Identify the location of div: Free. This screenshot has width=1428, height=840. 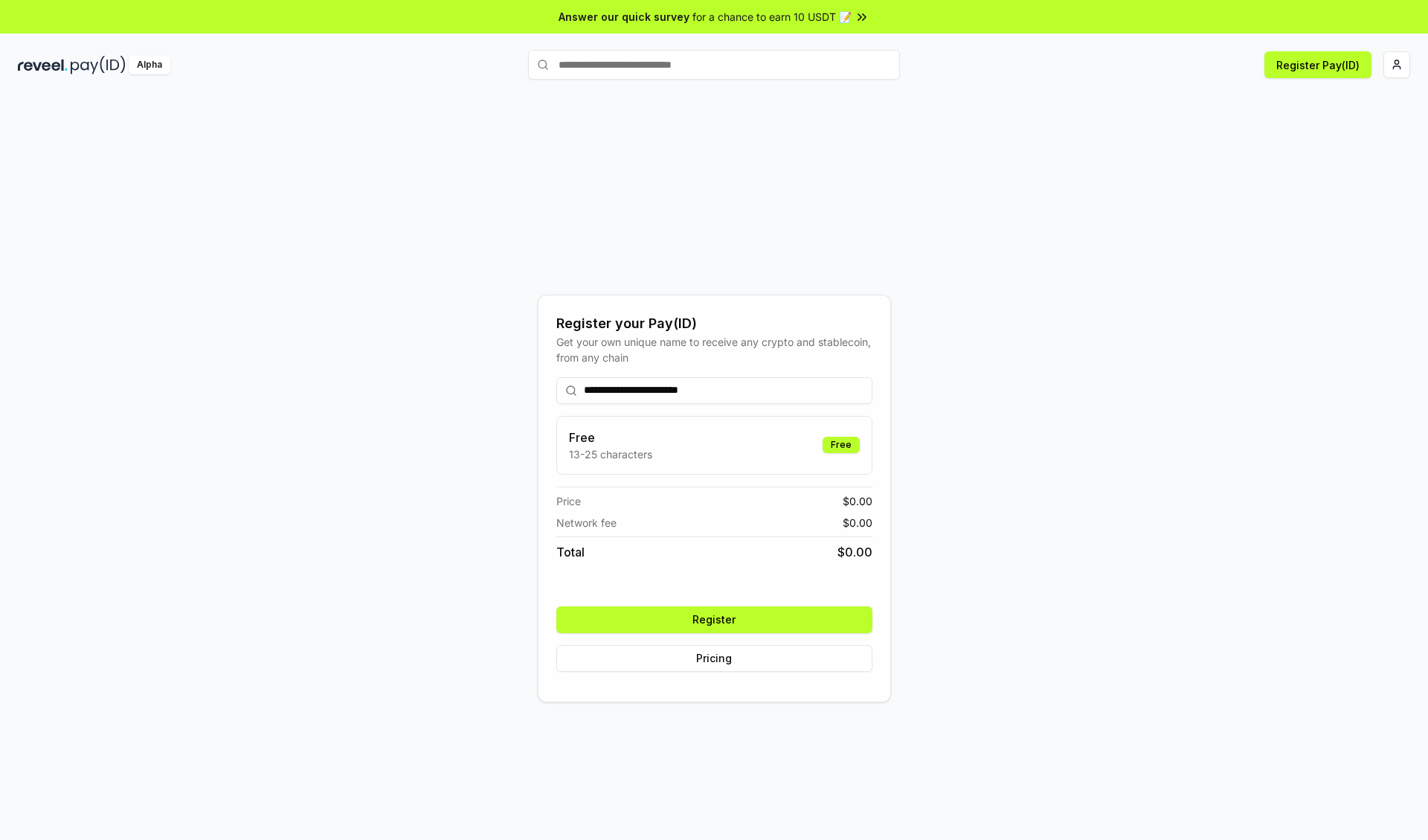
(841, 445).